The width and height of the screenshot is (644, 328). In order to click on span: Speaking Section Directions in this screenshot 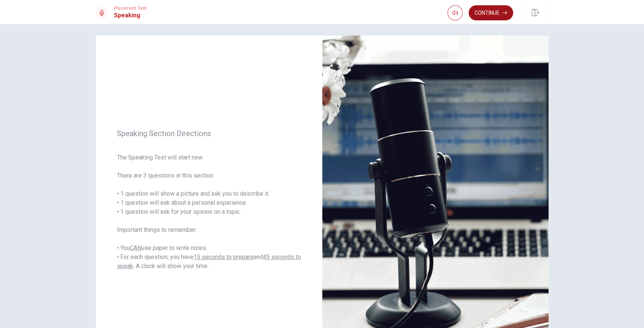, I will do `click(209, 134)`.